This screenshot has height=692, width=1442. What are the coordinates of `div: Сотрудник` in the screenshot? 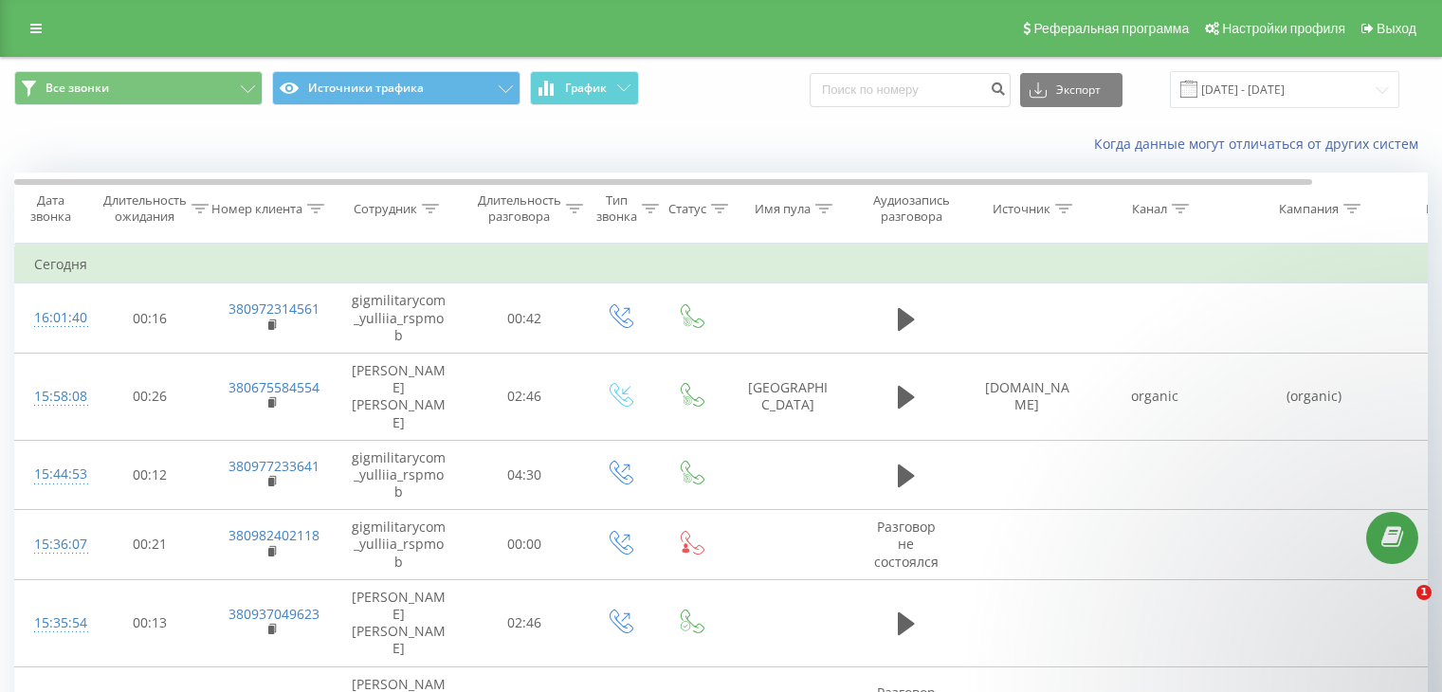 It's located at (385, 209).